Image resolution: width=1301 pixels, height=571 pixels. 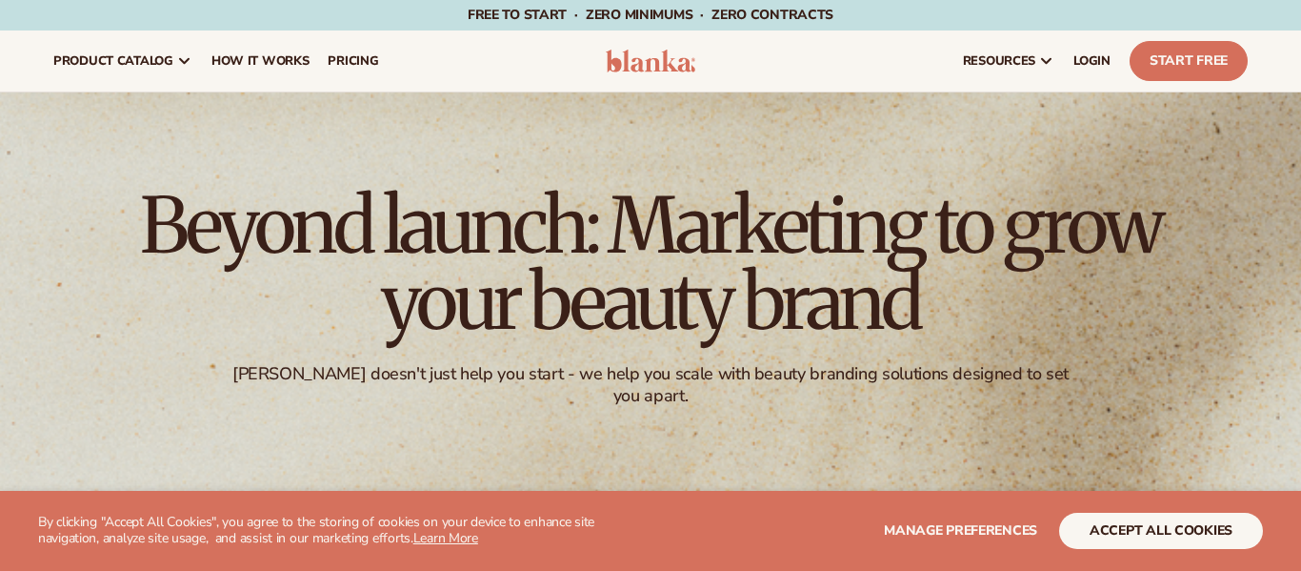 I want to click on a: Start Free, so click(x=1189, y=61).